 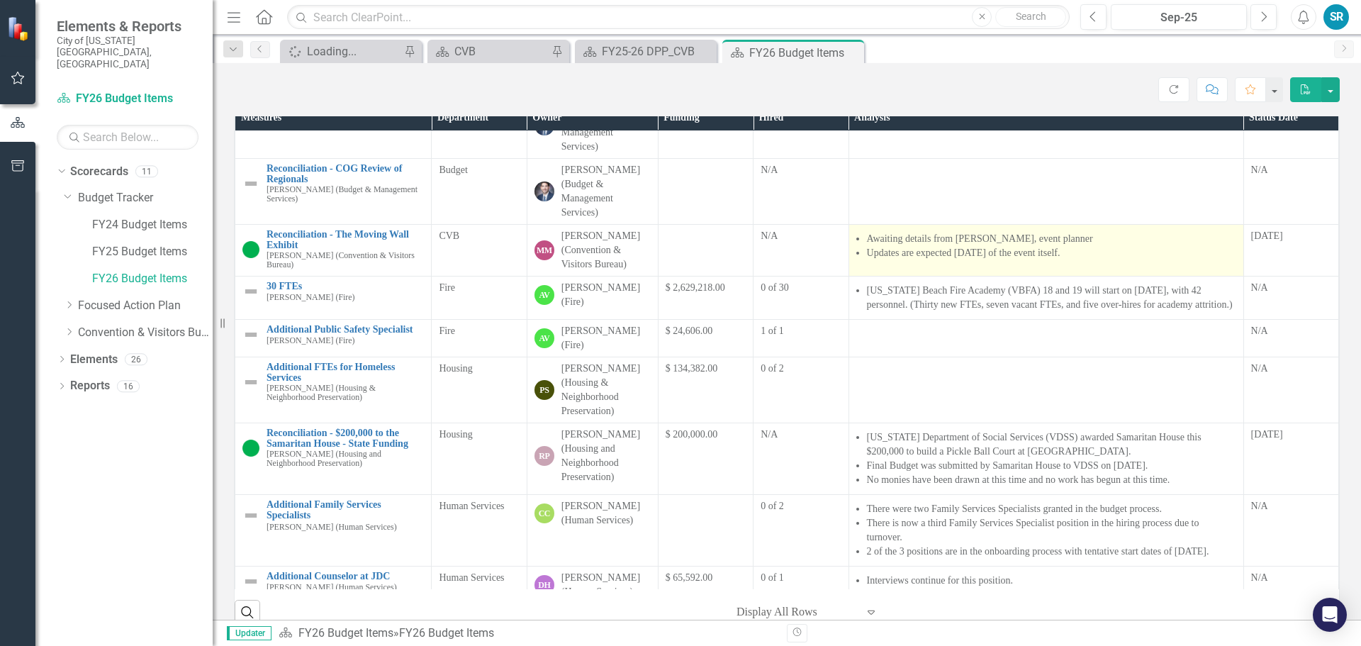 I want to click on span: Elements & Reports, so click(x=128, y=26).